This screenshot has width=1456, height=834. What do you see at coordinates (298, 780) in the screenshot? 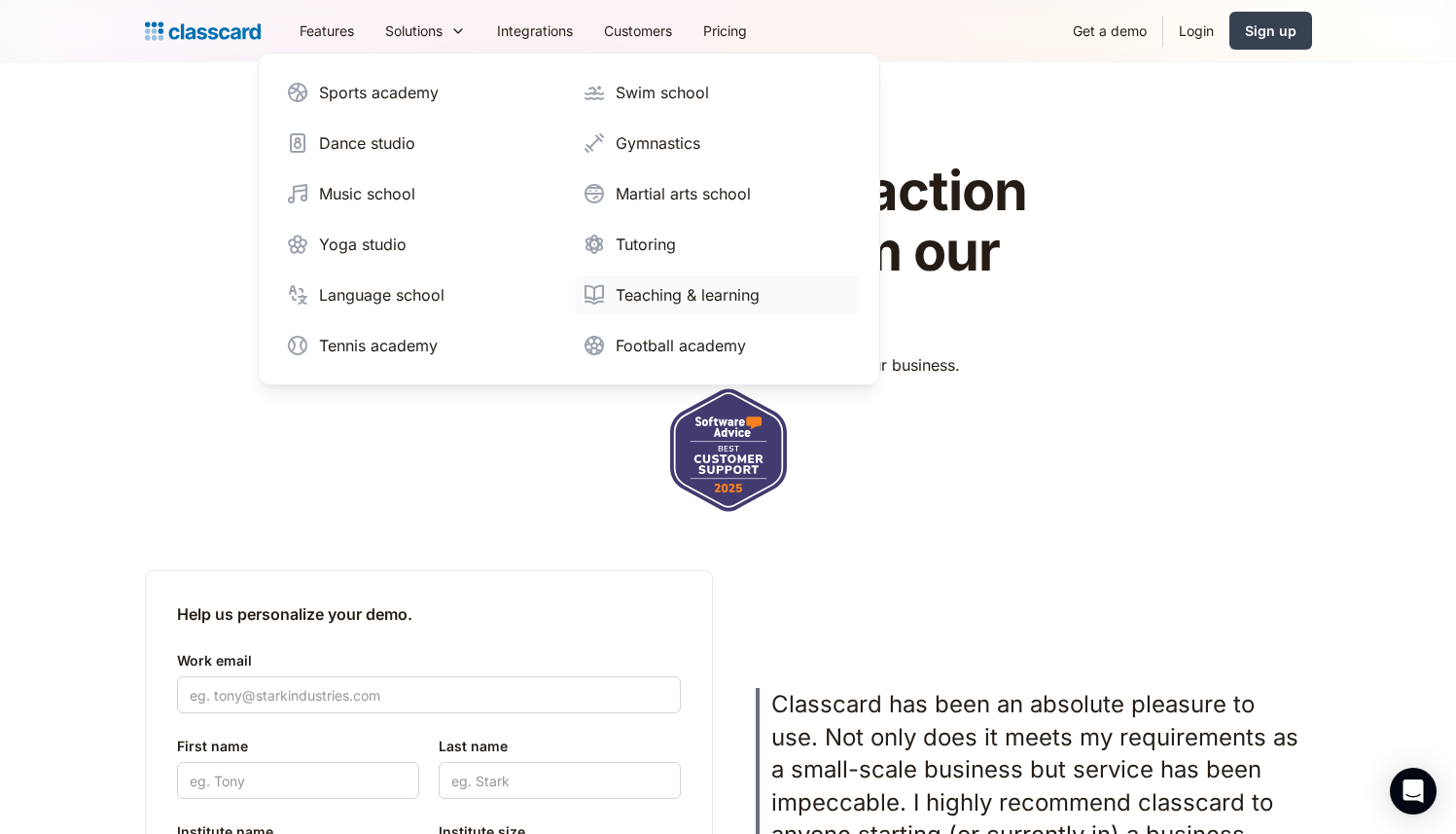
I see `input: eg. Tony` at bounding box center [298, 780].